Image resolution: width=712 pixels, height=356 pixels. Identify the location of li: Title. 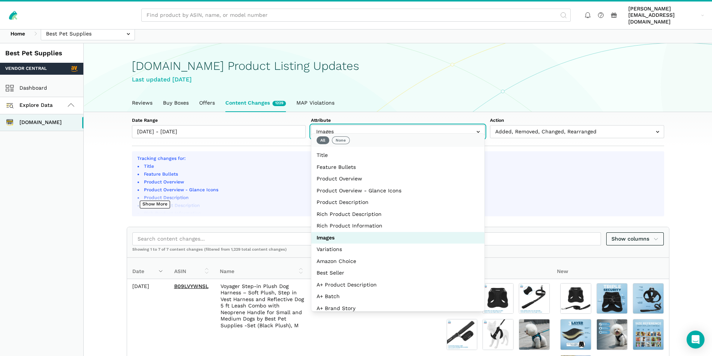
(401, 167).